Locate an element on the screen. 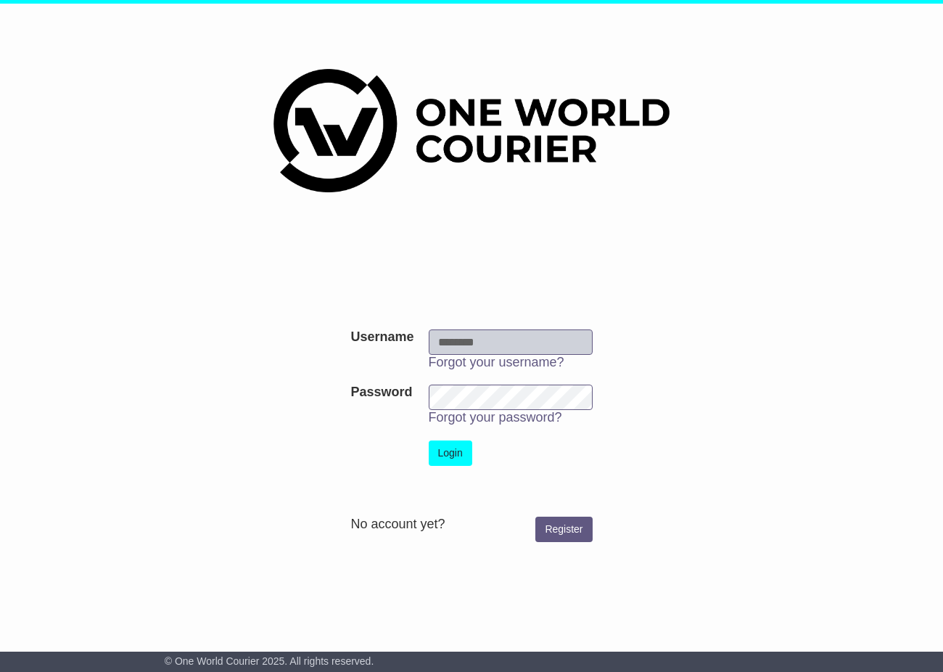 This screenshot has width=943, height=672. img: One World is located at coordinates (471, 131).